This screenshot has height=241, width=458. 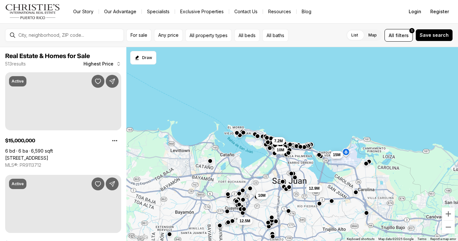 What do you see at coordinates (168, 35) in the screenshot?
I see `span: Any price` at bounding box center [168, 35].